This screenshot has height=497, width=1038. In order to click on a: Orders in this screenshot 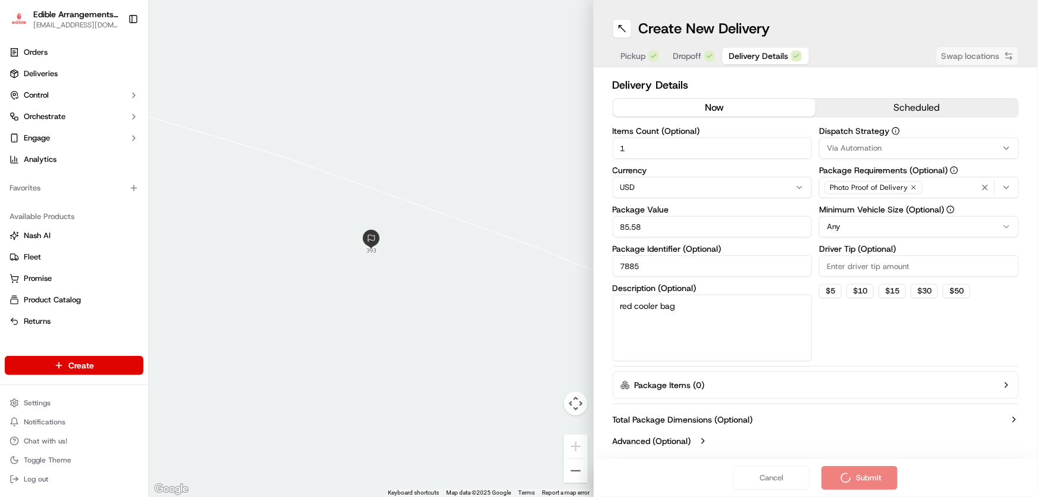, I will do `click(74, 52)`.